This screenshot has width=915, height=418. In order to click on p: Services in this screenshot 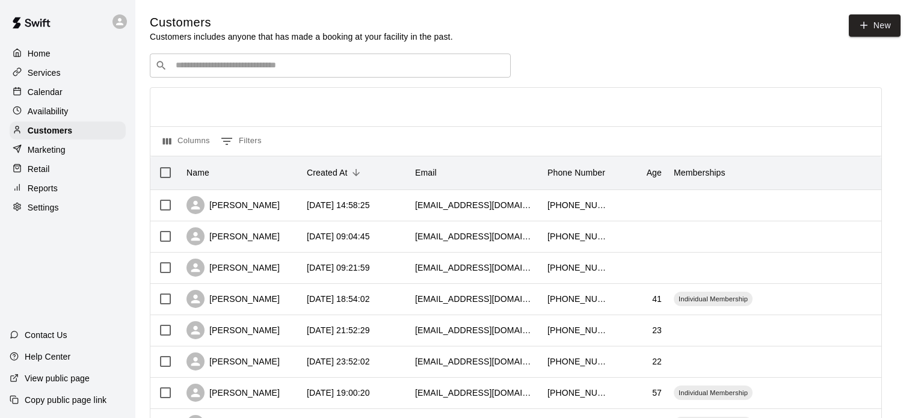, I will do `click(44, 73)`.